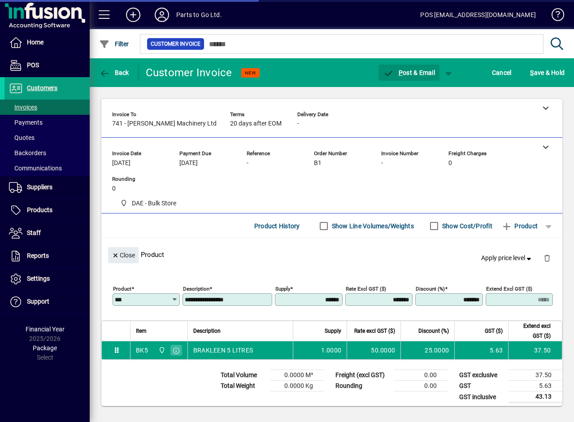  Describe the element at coordinates (47, 153) in the screenshot. I see `a: Backorders` at that location.